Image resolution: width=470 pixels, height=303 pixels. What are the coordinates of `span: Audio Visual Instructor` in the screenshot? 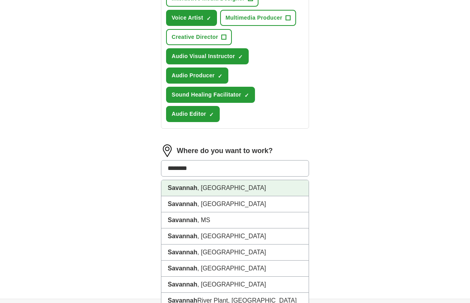 It's located at (203, 56).